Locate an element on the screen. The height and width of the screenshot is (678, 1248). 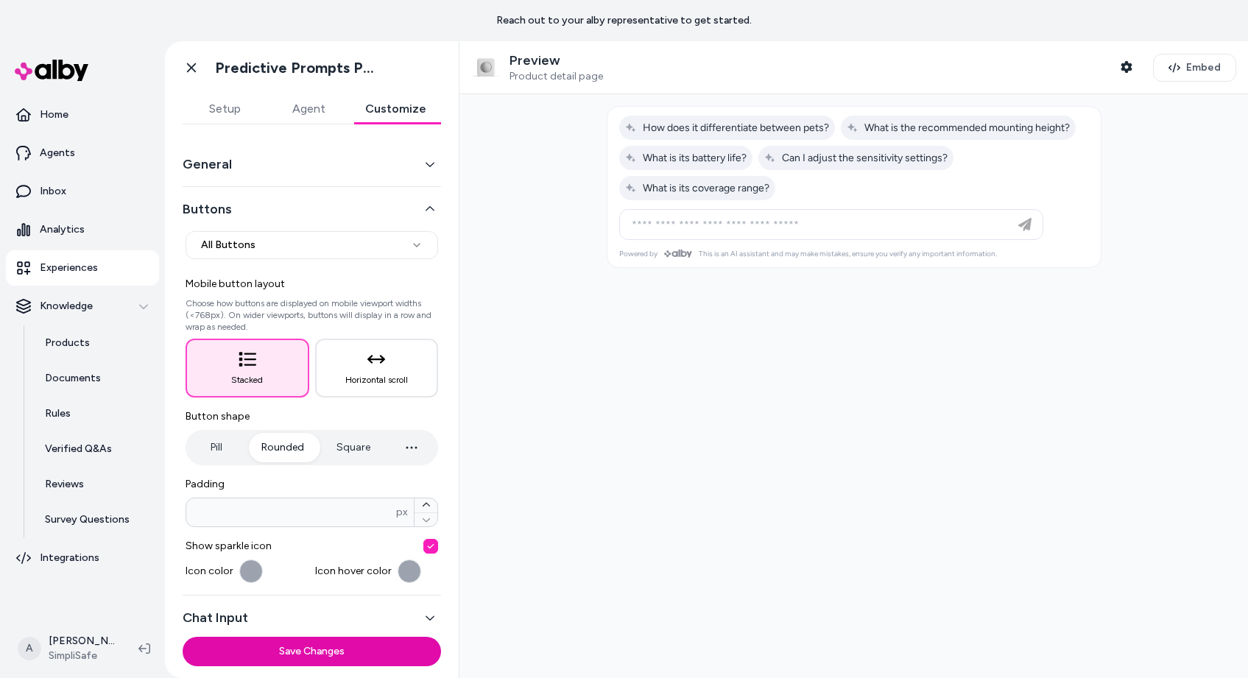
p: Agents is located at coordinates (57, 153).